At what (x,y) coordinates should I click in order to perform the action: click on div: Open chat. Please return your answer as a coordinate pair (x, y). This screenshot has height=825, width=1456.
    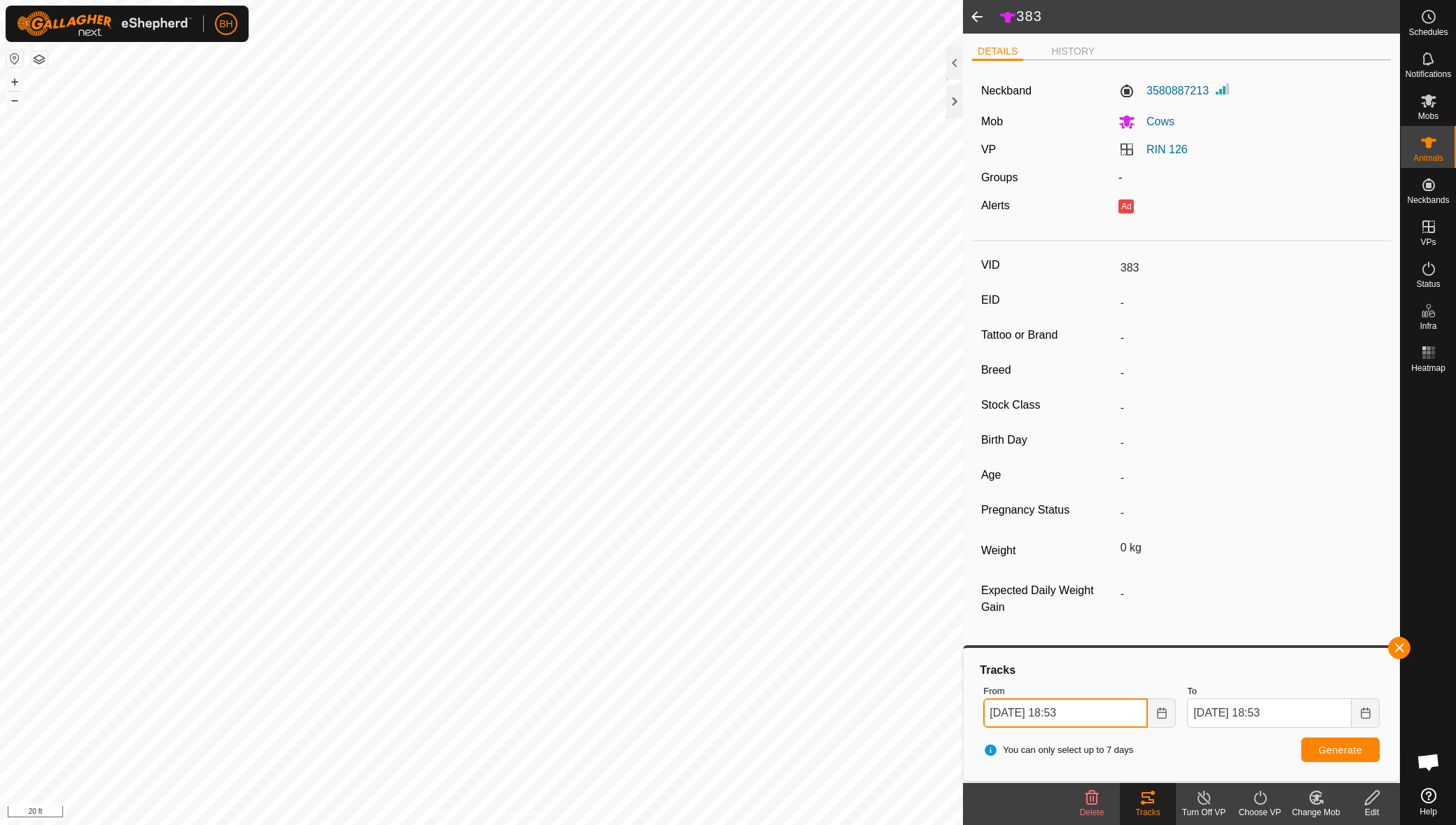
    Looking at the image, I should click on (1429, 763).